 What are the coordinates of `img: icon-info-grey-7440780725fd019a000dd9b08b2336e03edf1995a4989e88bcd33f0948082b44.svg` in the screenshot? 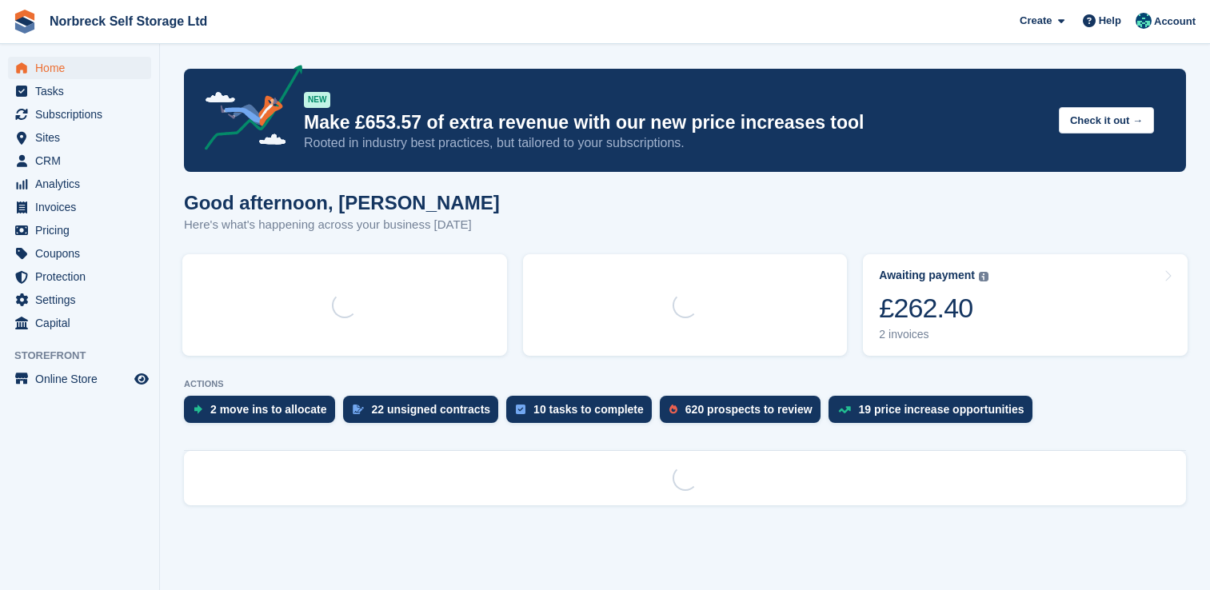 It's located at (983, 277).